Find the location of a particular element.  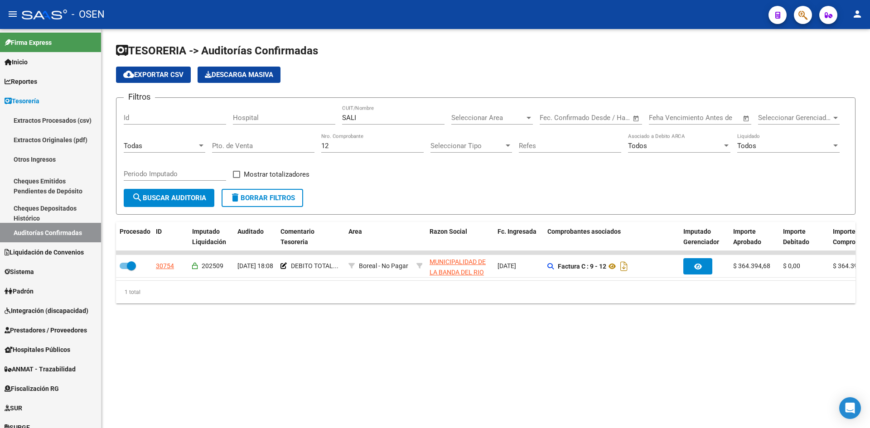

span: Comprobantes asociados is located at coordinates (584, 232).